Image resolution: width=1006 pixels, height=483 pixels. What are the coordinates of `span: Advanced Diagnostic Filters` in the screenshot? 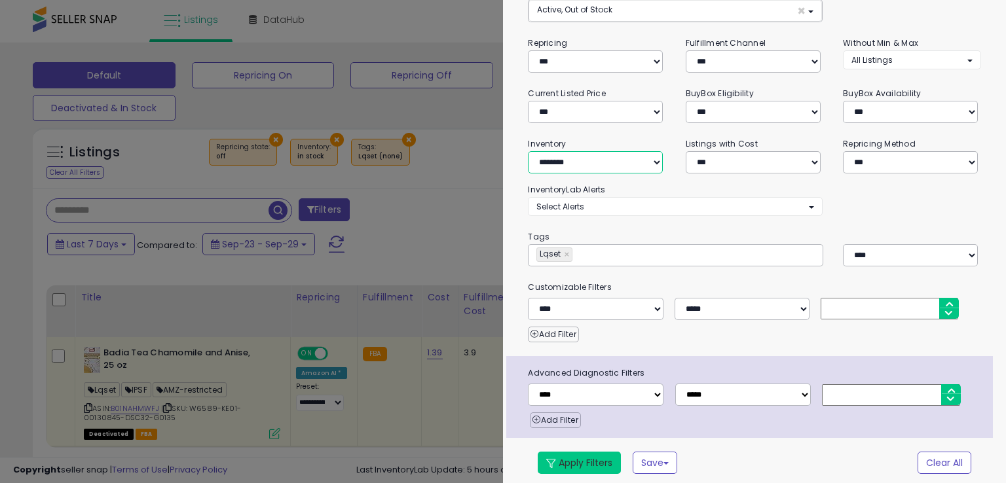 It's located at (755, 373).